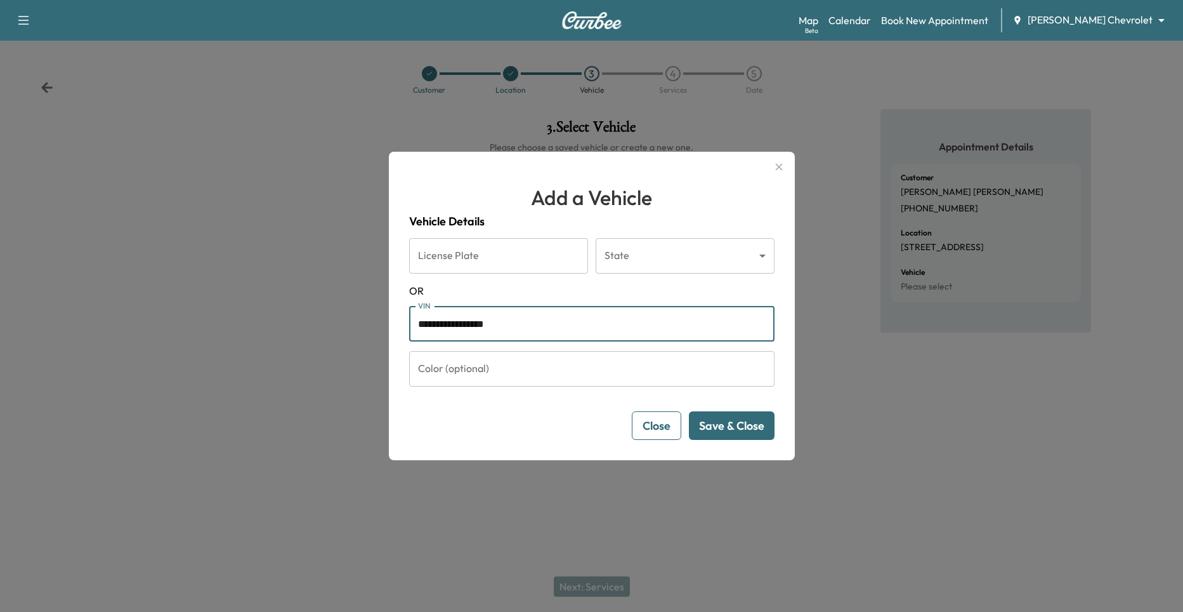 This screenshot has height=612, width=1183. Describe the element at coordinates (849, 20) in the screenshot. I see `a: Calendar` at that location.